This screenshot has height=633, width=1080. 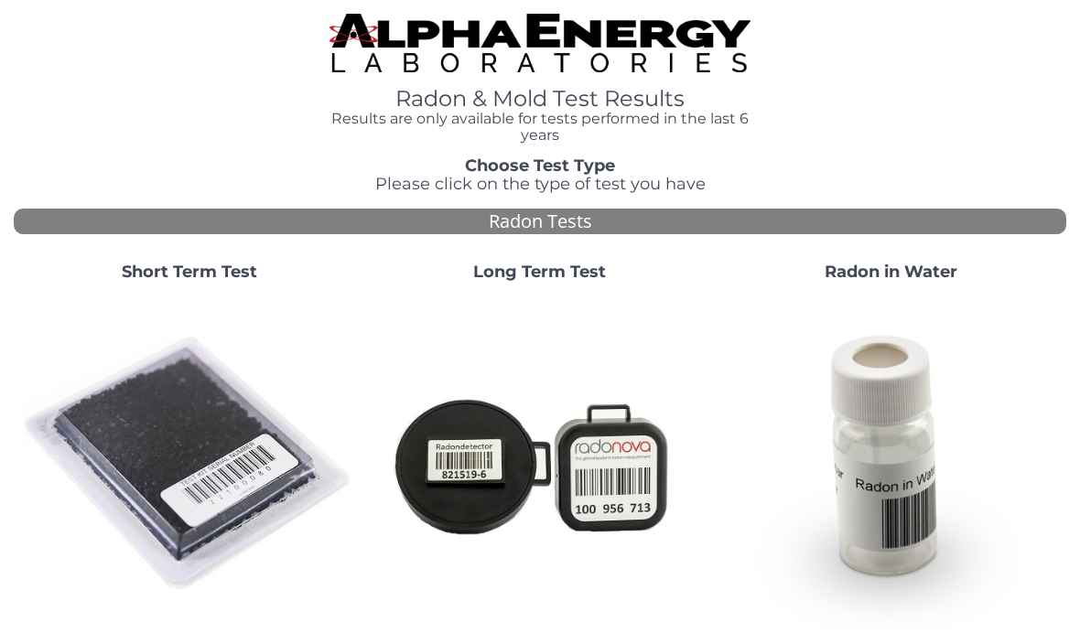 What do you see at coordinates (540, 126) in the screenshot?
I see `h4: Results are only available for tests performed in the last 6 years` at bounding box center [540, 126].